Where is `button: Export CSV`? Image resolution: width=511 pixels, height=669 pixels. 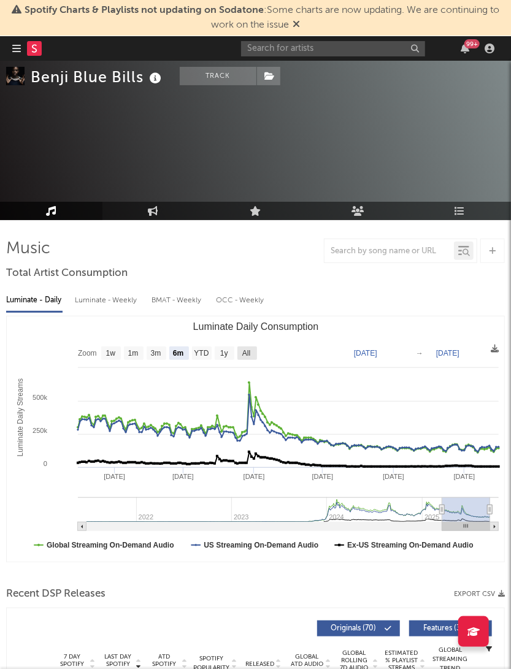
button: Export CSV is located at coordinates (479, 595).